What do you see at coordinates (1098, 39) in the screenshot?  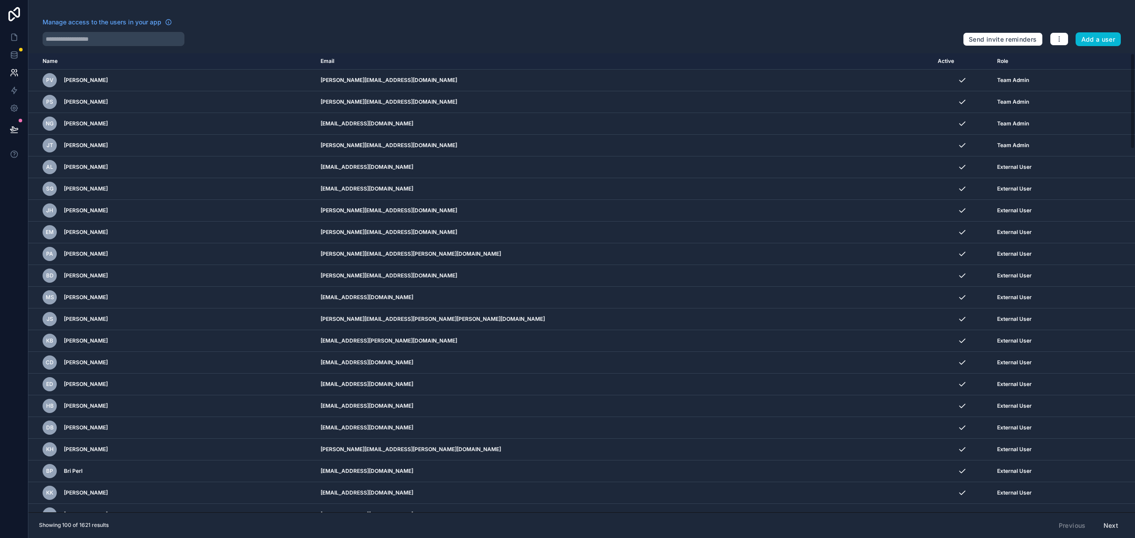 I see `a: Add a user` at bounding box center [1098, 39].